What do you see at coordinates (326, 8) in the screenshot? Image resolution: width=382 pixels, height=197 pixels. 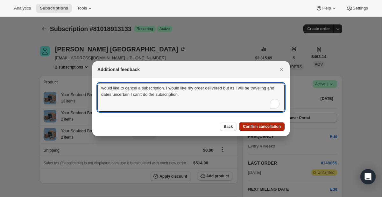 I see `span: Help` at bounding box center [326, 8].